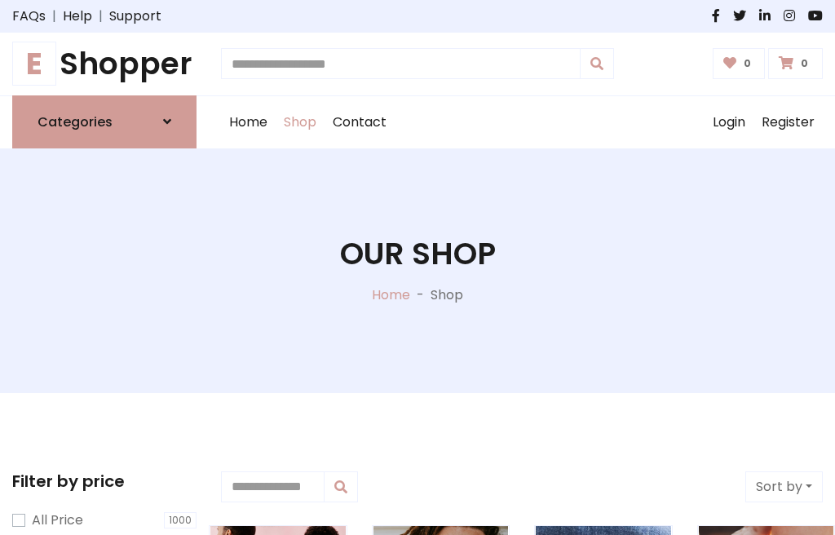 The image size is (835, 535). Describe the element at coordinates (57, 520) in the screenshot. I see `label: All Price` at that location.